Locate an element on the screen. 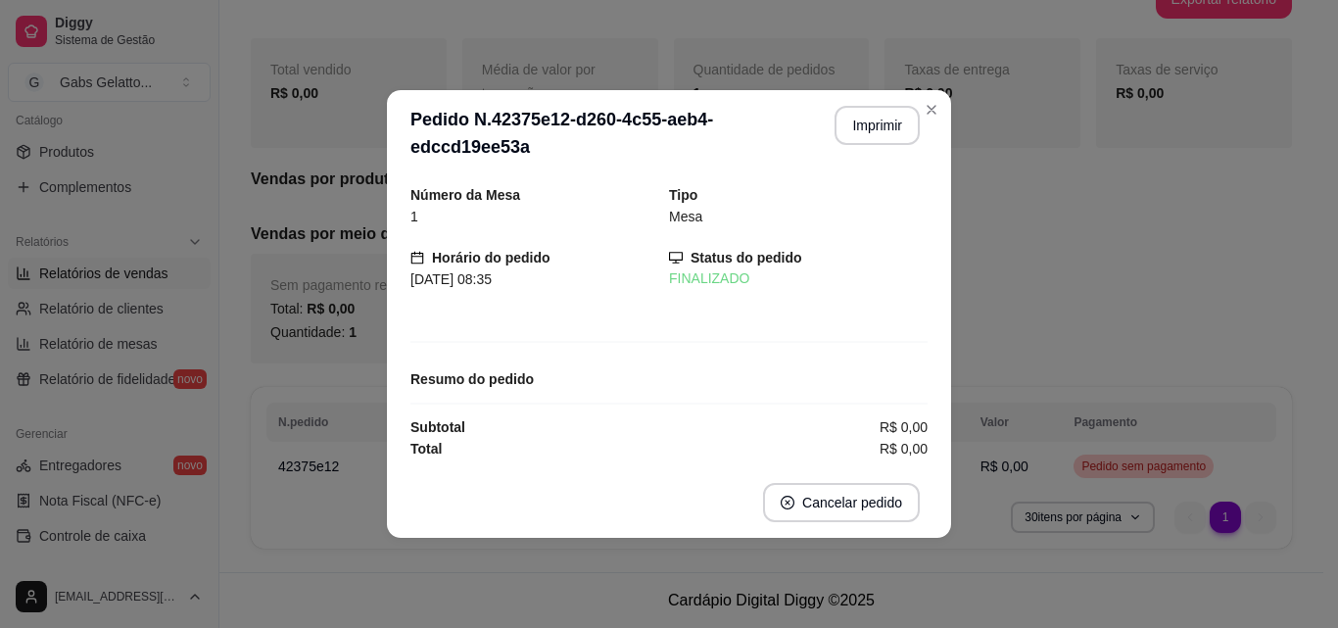  span: close-circle is located at coordinates (787, 502).